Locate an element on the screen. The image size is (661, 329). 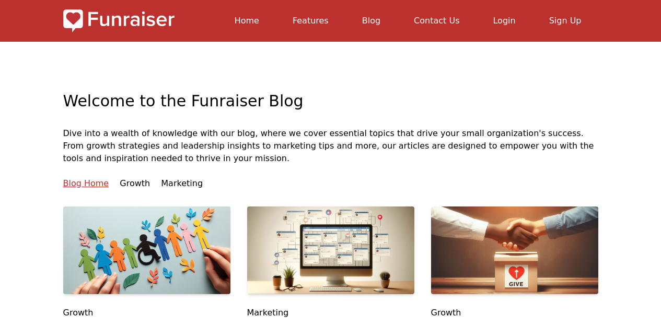
h1: Welcome to the Funraiser Blog is located at coordinates (331, 110).